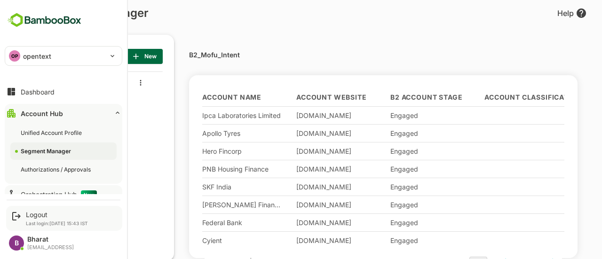  What do you see at coordinates (54, 83) in the screenshot?
I see `span: B2_Mofu_Intent` at bounding box center [54, 83].